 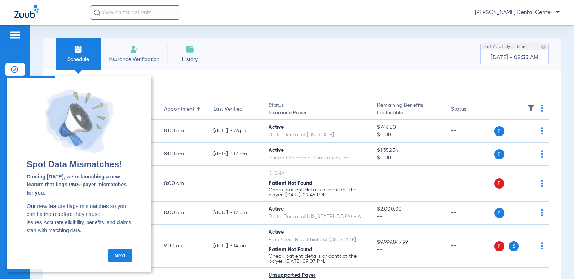 What do you see at coordinates (531, 108) in the screenshot?
I see `img: filter.svg` at bounding box center [531, 108].